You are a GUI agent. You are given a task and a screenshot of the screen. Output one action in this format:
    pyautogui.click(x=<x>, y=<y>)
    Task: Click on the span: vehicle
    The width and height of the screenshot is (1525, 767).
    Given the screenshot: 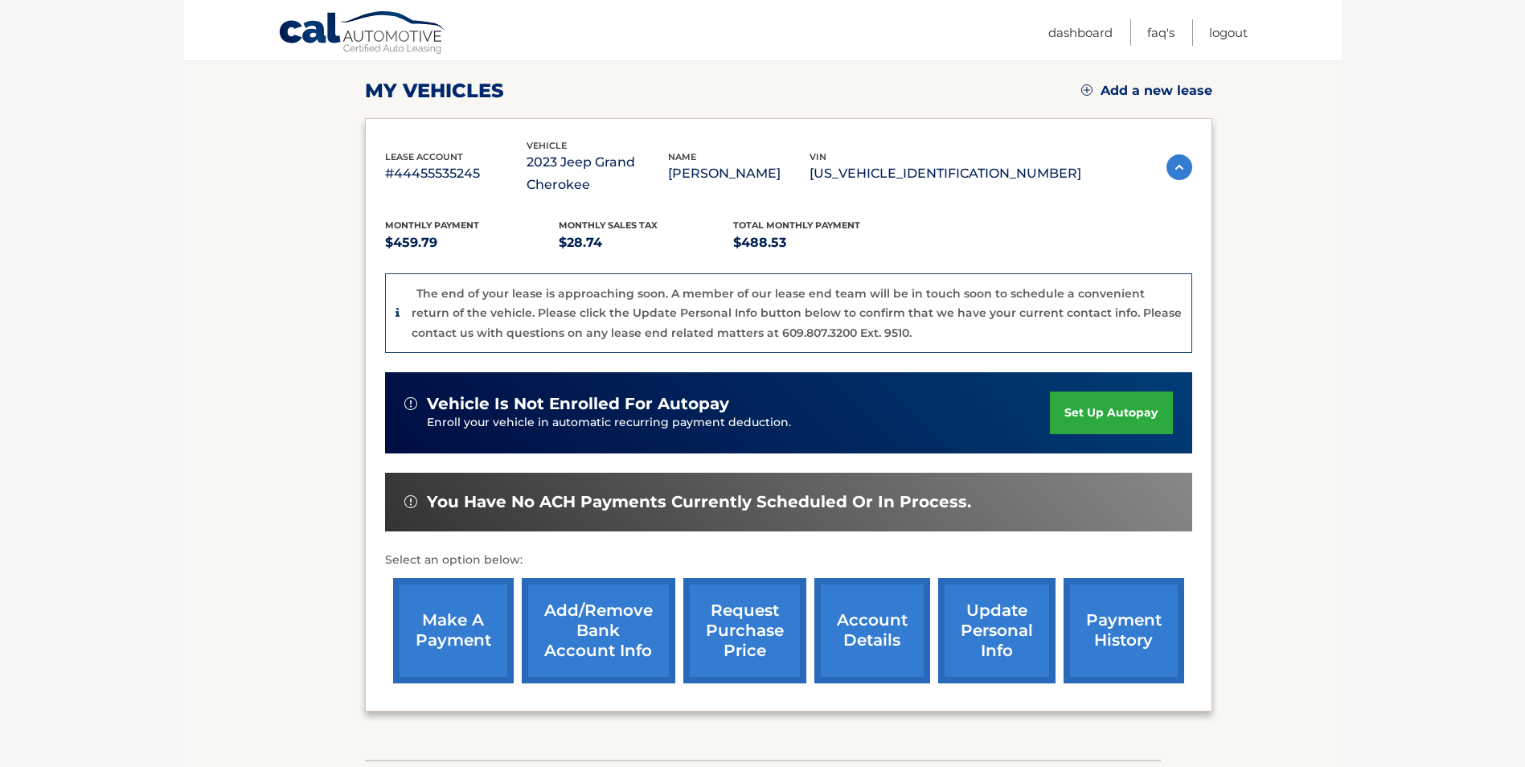 What is the action you would take?
    pyautogui.click(x=547, y=145)
    